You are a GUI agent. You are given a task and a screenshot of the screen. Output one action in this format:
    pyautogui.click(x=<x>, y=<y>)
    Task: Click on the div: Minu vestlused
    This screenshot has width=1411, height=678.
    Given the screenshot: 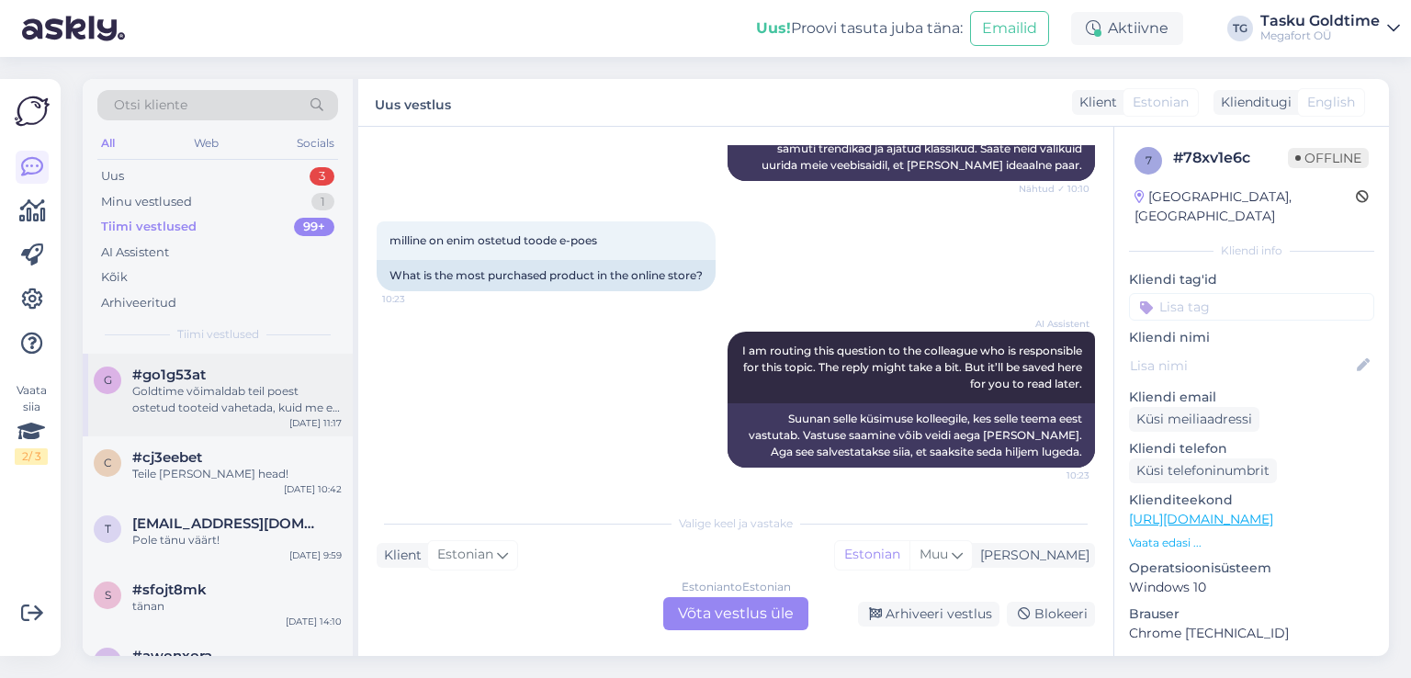 What is the action you would take?
    pyautogui.click(x=146, y=202)
    